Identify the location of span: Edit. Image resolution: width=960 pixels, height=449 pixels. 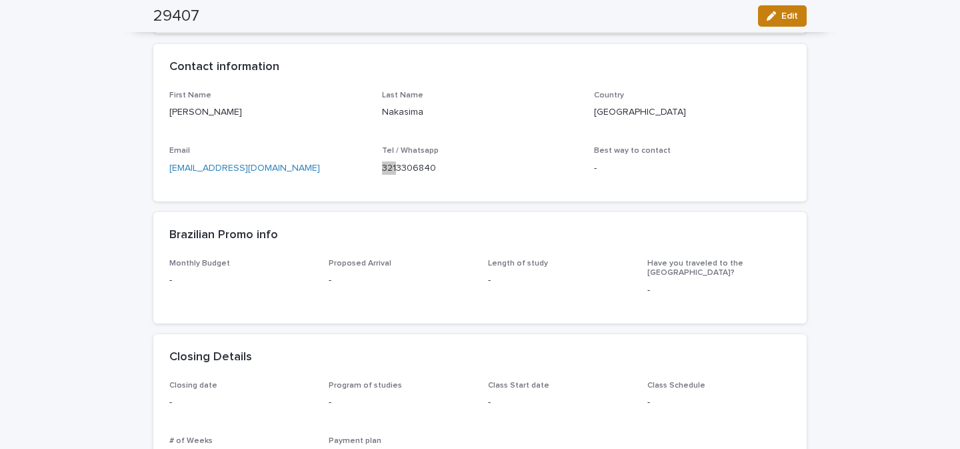
(789, 16).